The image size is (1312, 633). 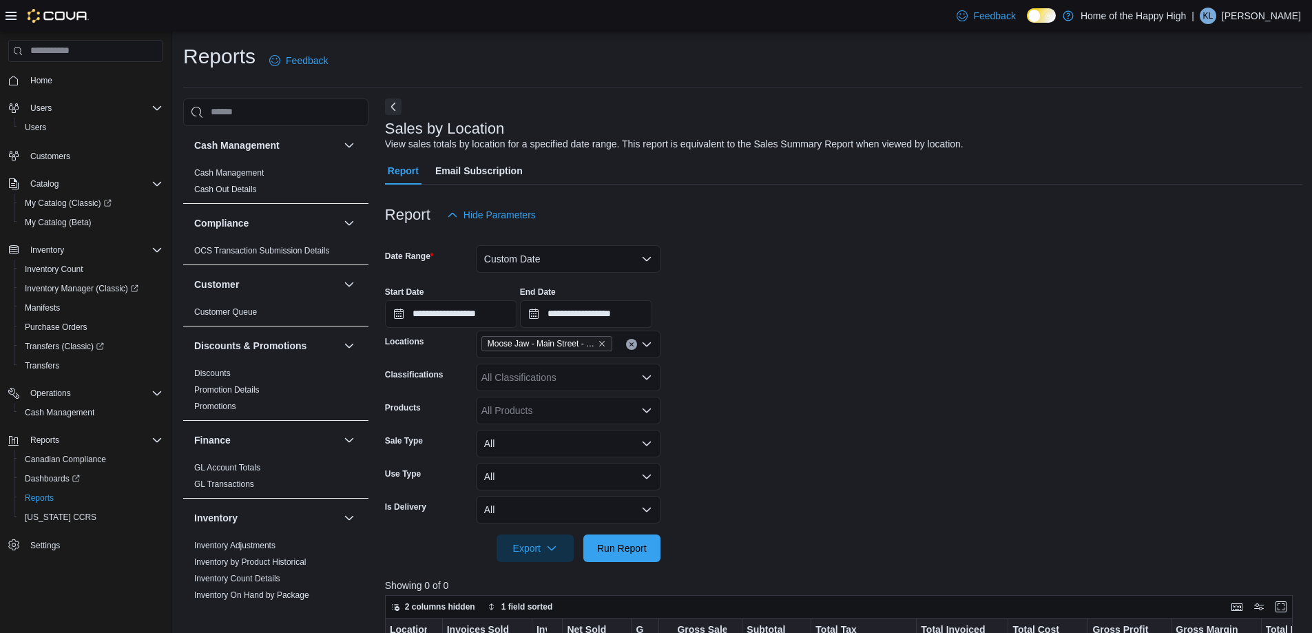 What do you see at coordinates (56, 327) in the screenshot?
I see `span: Purchase Orders` at bounding box center [56, 327].